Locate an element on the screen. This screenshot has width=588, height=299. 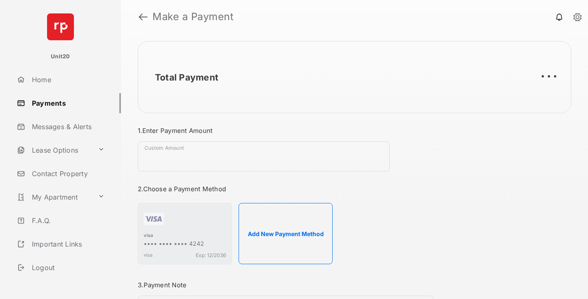
span: visa is located at coordinates (148, 255).